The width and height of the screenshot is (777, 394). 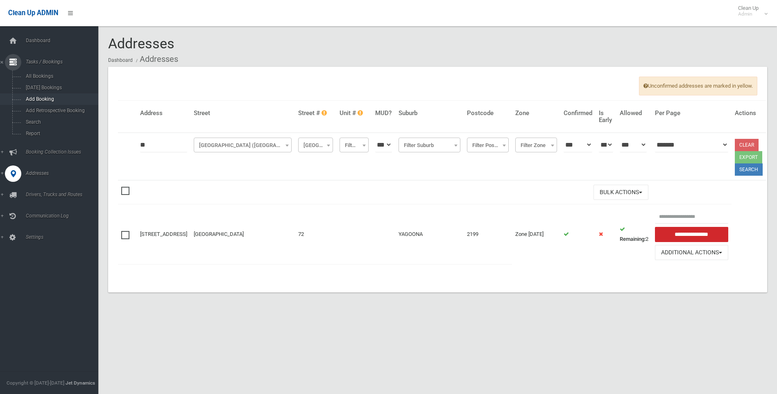 What do you see at coordinates (634, 113) in the screenshot?
I see `h4: Allowed` at bounding box center [634, 113].